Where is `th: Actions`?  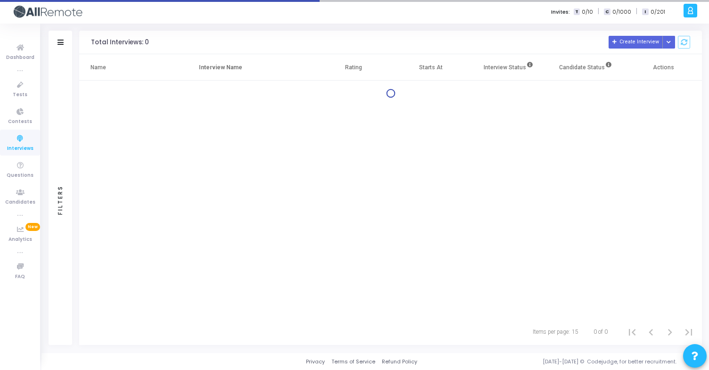 th: Actions is located at coordinates (663, 67).